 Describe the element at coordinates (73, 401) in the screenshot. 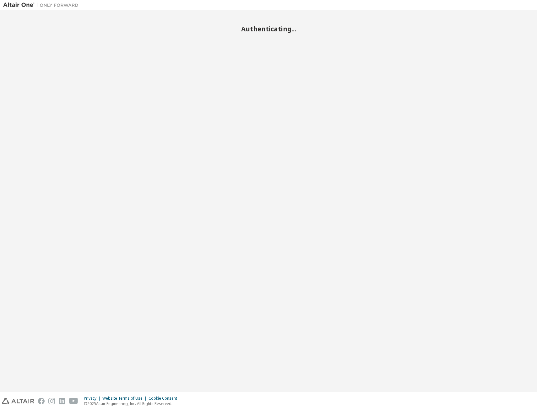

I see `img: youtube.svg` at that location.